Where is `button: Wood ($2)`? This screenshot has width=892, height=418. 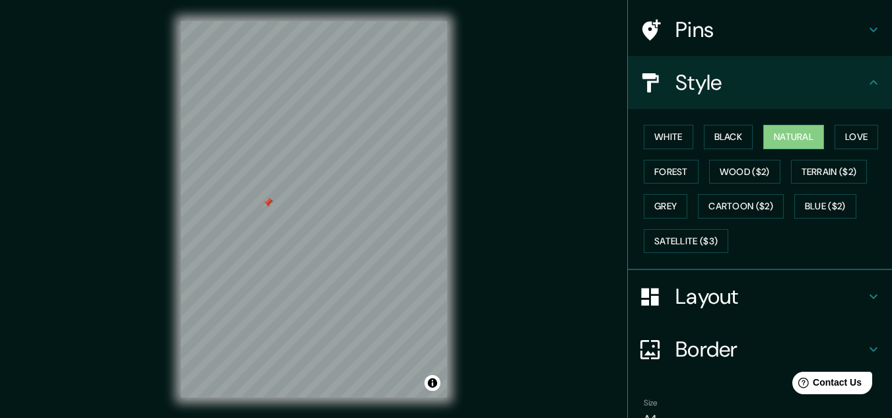 button: Wood ($2) is located at coordinates (744, 172).